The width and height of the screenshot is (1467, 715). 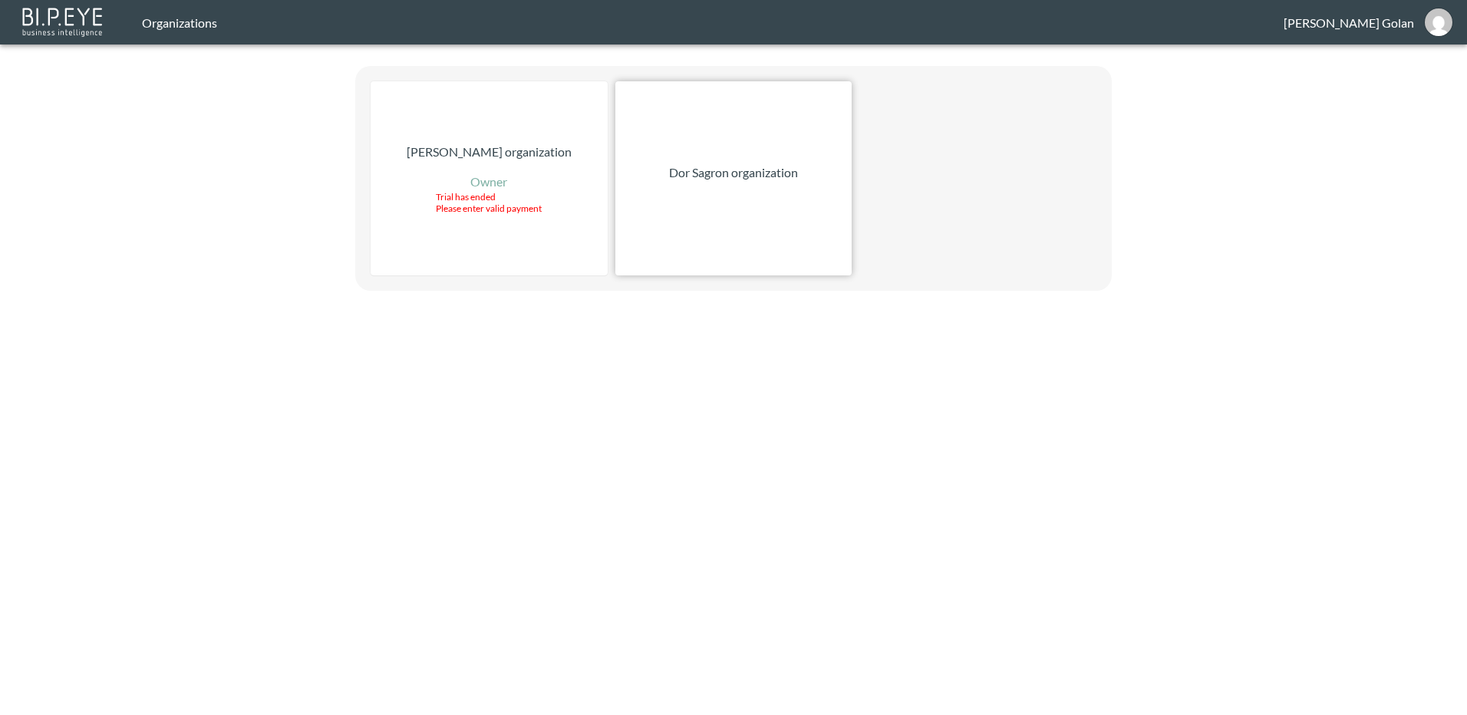 What do you see at coordinates (63, 21) in the screenshot?
I see `img: bipeye-logo` at bounding box center [63, 21].